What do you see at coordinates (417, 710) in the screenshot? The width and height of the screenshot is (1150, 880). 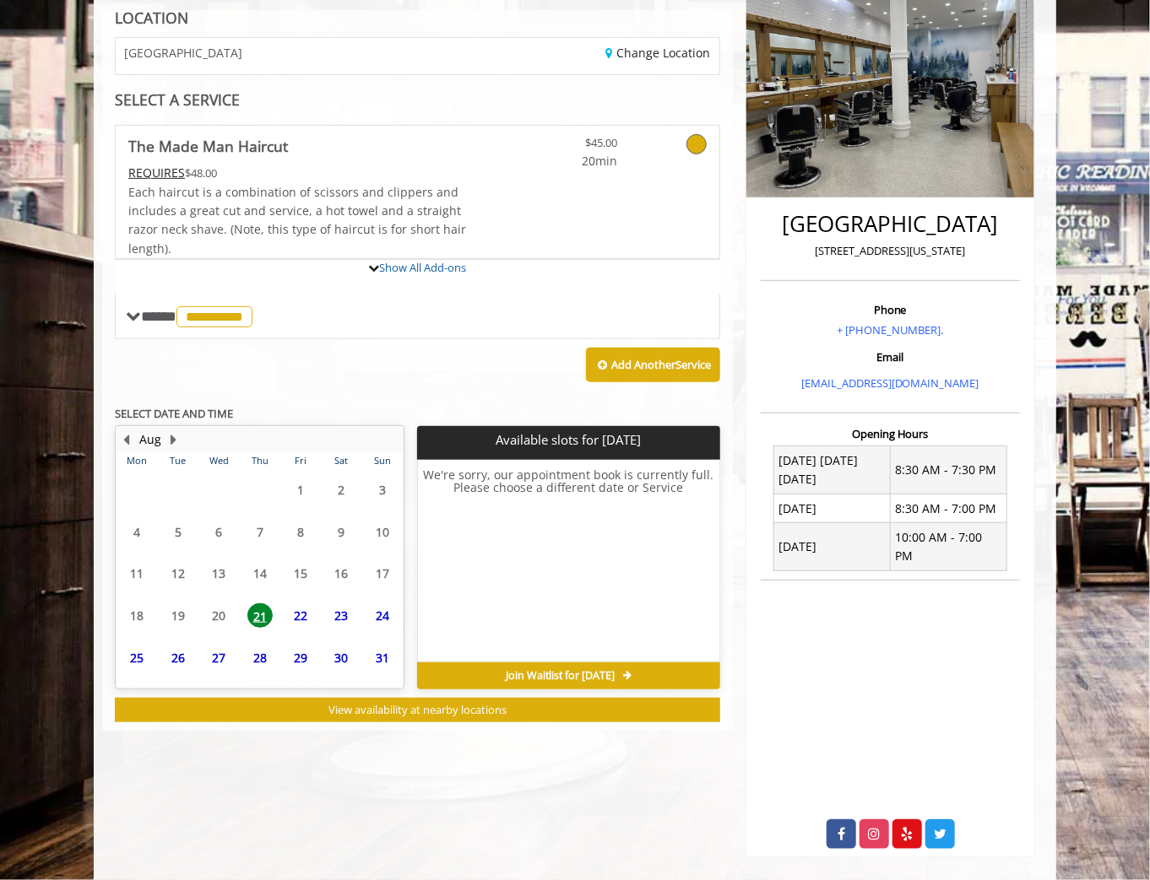 I see `button: View availability at nearby locations` at bounding box center [417, 710].